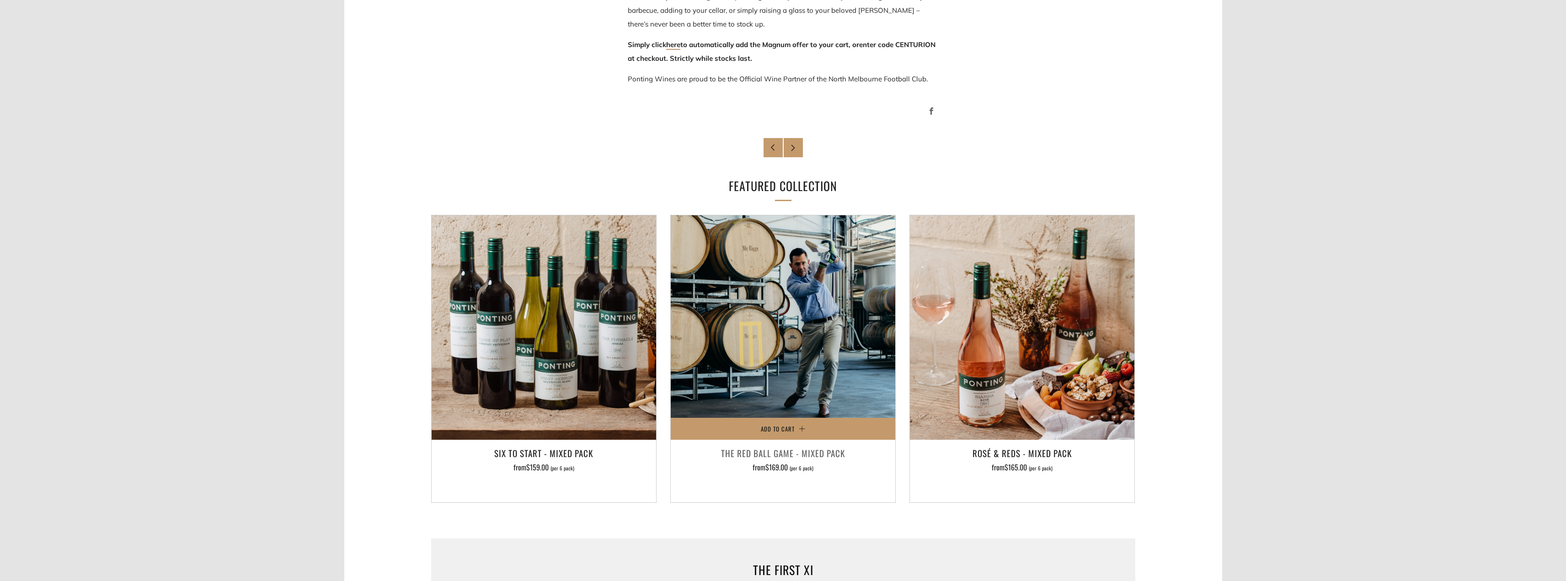  What do you see at coordinates (673, 45) in the screenshot?
I see `a: here` at bounding box center [673, 45].